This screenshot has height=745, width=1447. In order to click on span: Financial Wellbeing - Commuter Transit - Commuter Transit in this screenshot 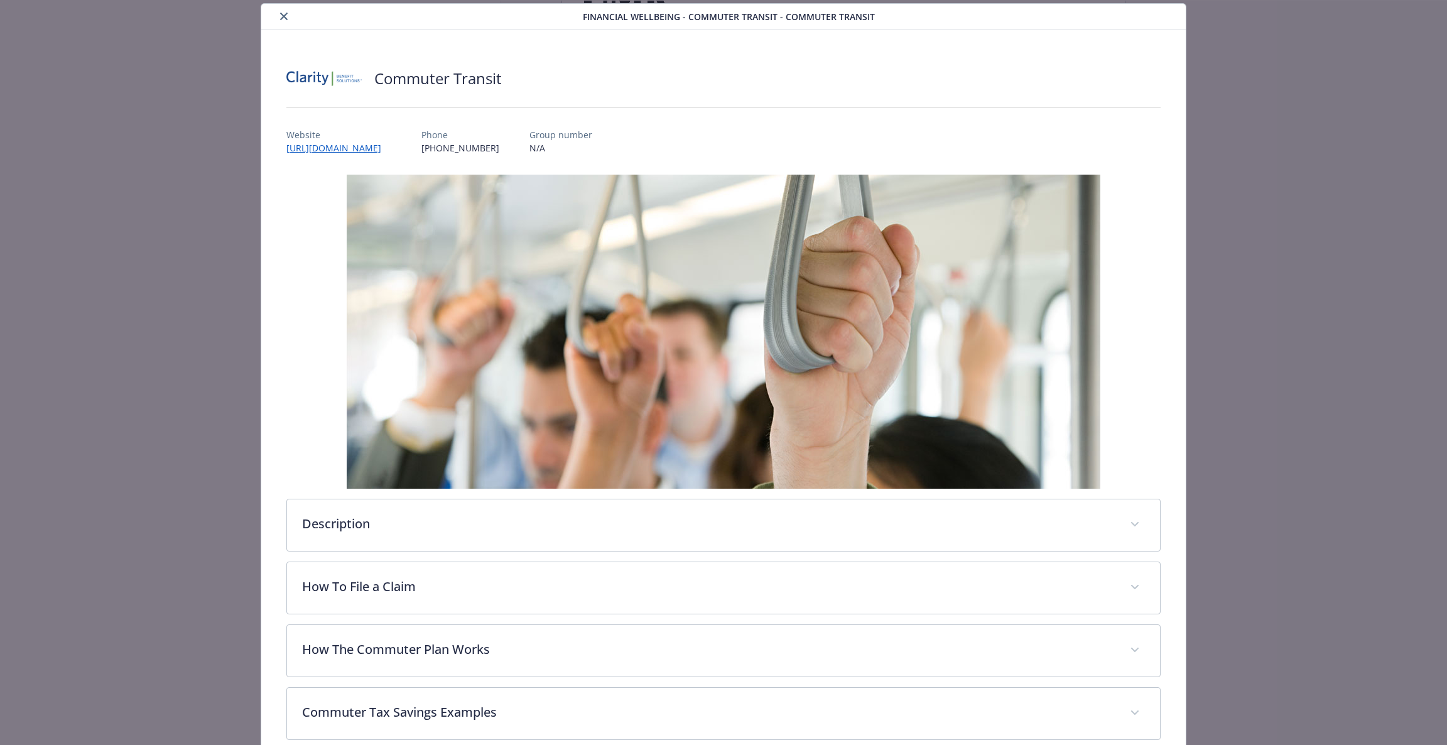, I will do `click(728, 16)`.